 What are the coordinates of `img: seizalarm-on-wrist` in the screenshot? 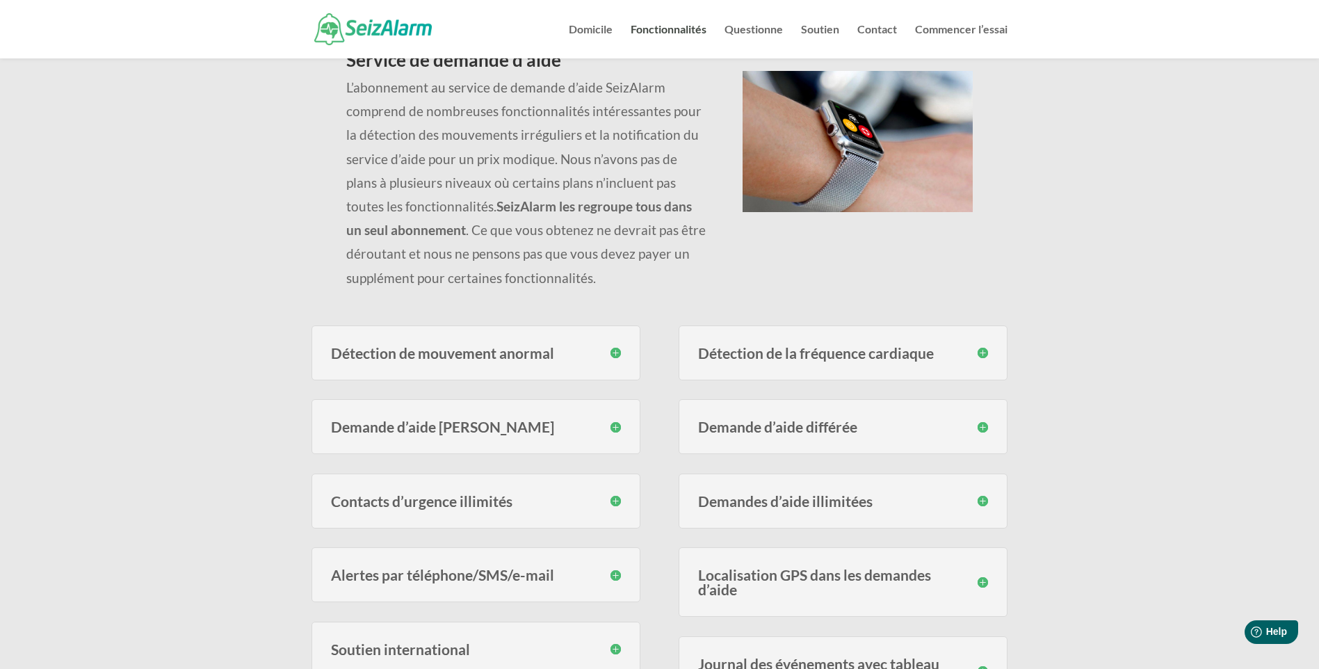 It's located at (857, 141).